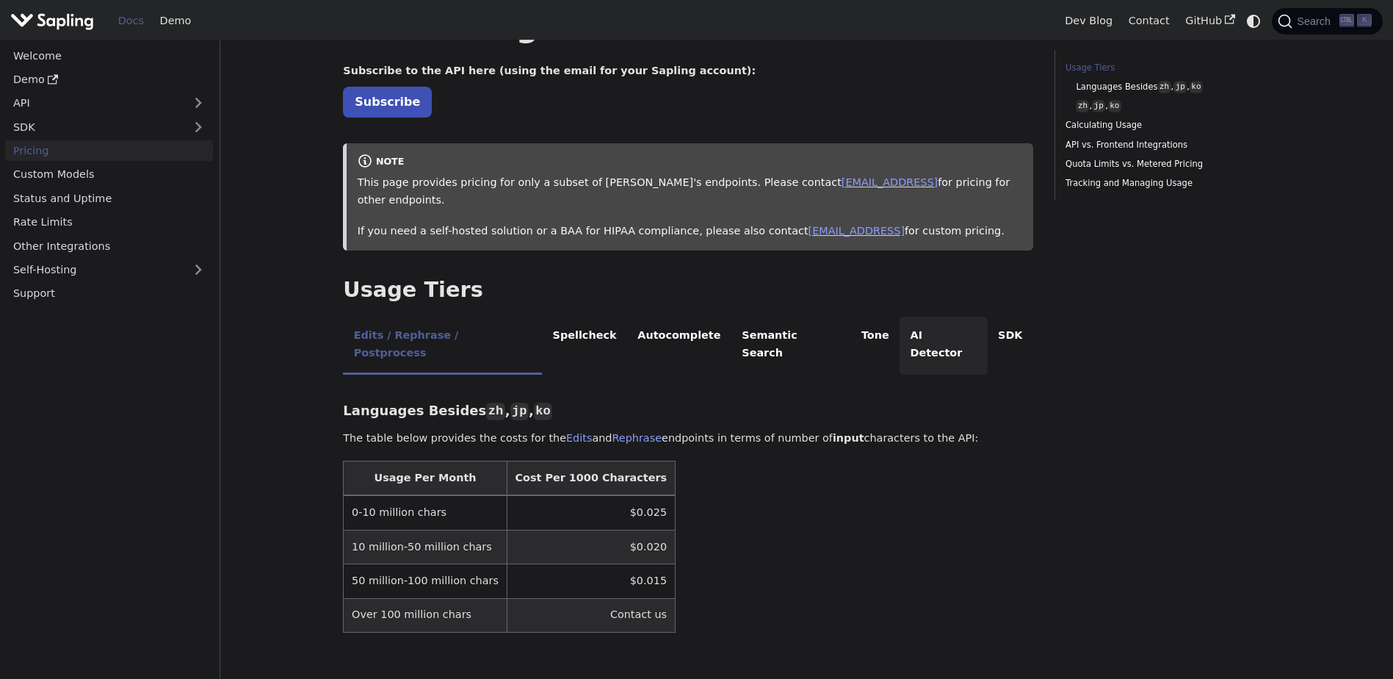  What do you see at coordinates (637, 438) in the screenshot?
I see `a: Rephrase` at bounding box center [637, 438].